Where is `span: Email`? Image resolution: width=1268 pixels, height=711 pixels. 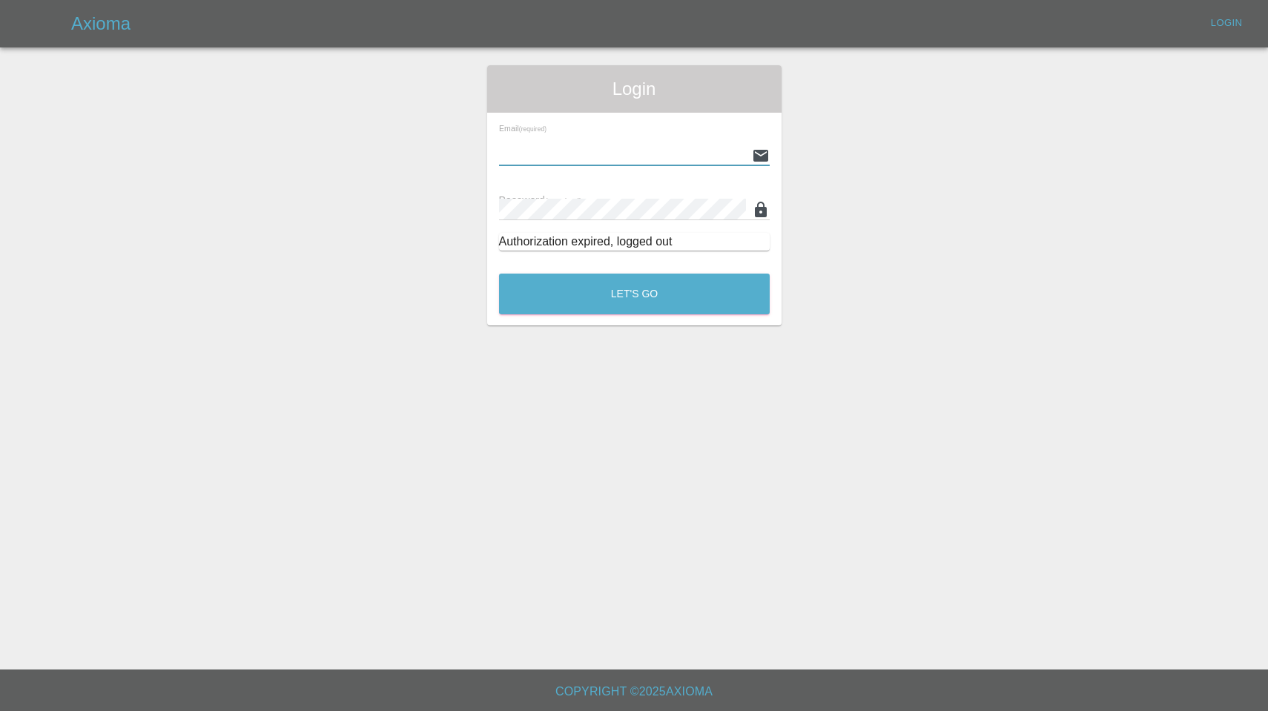 span: Email is located at coordinates (523, 128).